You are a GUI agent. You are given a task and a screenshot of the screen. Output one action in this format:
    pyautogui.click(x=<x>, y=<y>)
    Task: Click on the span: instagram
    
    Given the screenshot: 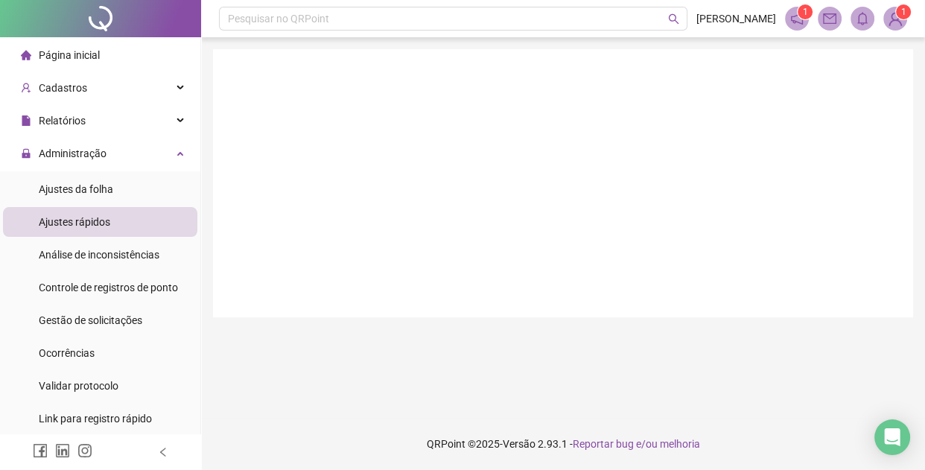 What is the action you would take?
    pyautogui.click(x=85, y=450)
    